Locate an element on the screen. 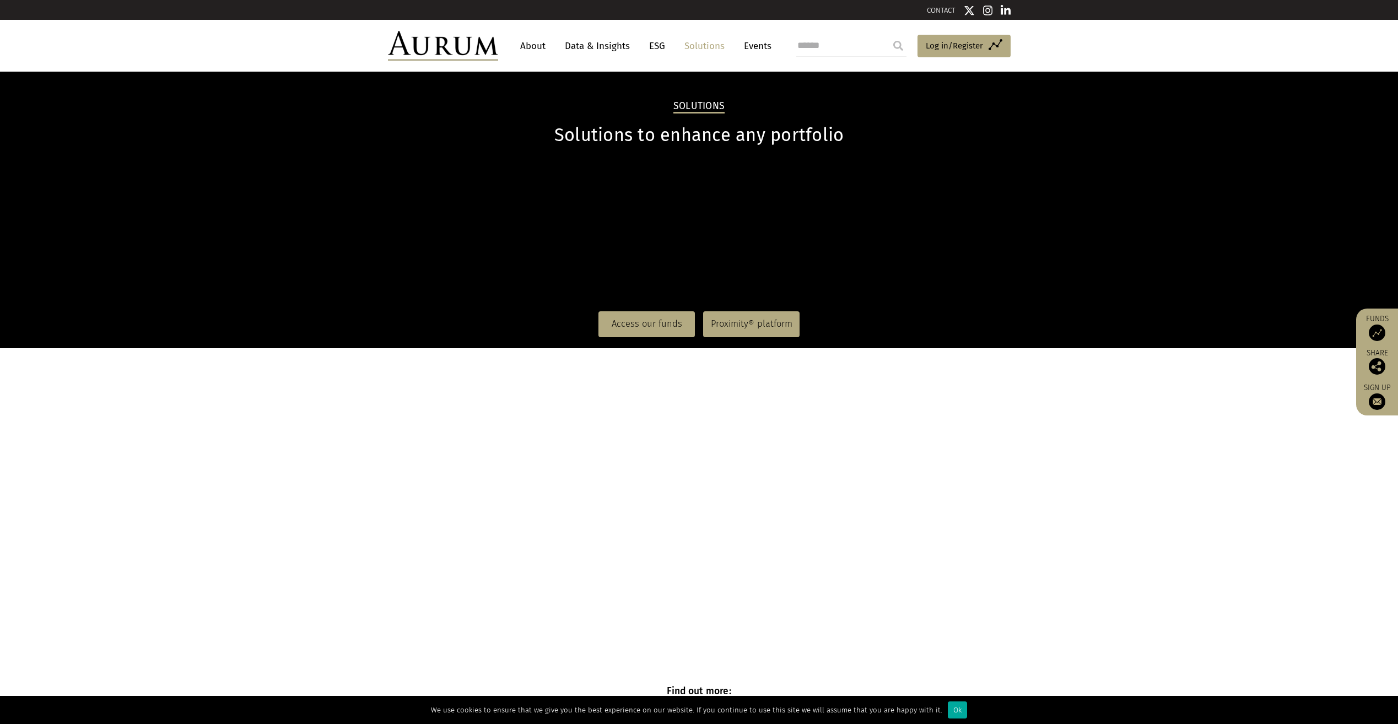  img: Instagram icon is located at coordinates (988, 10).